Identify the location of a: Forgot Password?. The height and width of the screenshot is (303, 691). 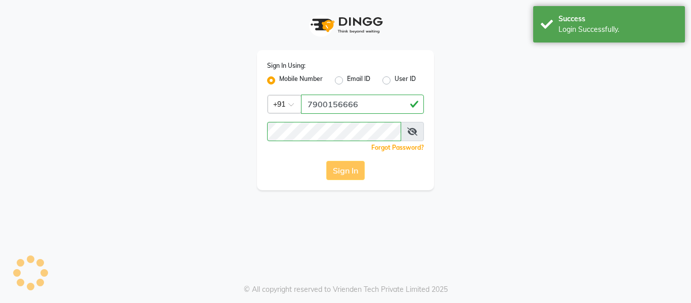
(397, 147).